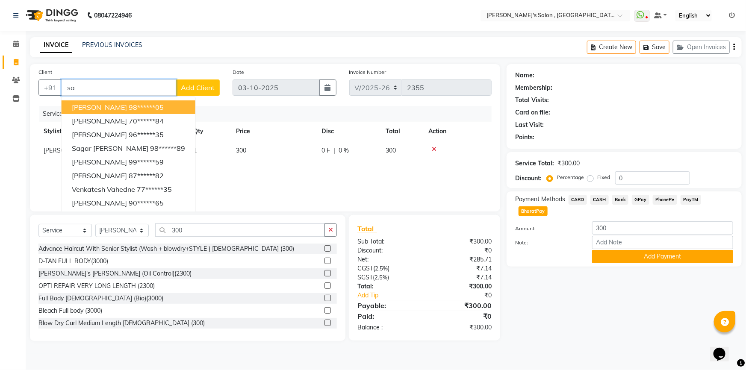 Image resolution: width=746 pixels, height=370 pixels. What do you see at coordinates (578, 200) in the screenshot?
I see `span: CARD` at bounding box center [578, 200].